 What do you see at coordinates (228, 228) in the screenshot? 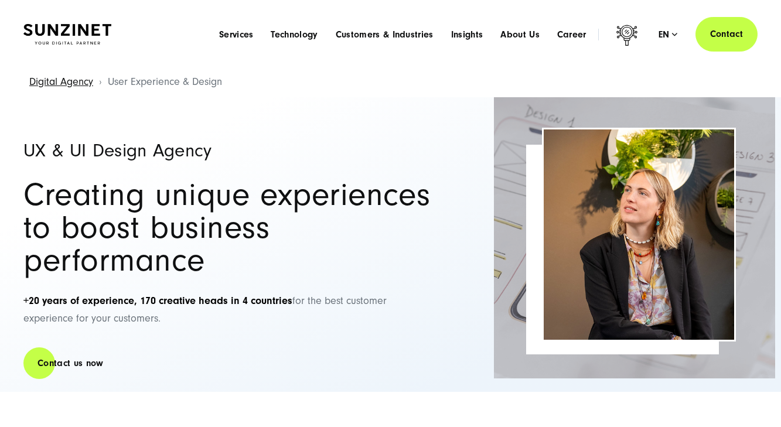
I see `h2: Creating unique experiences to boost business performance` at bounding box center [228, 228].